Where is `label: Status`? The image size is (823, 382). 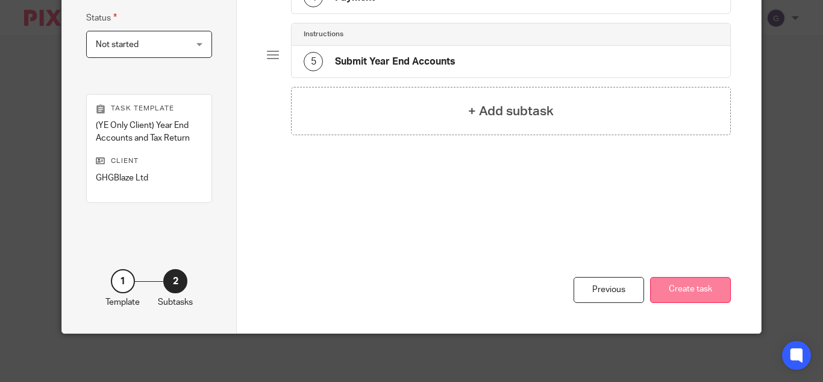
label: Status is located at coordinates (101, 17).